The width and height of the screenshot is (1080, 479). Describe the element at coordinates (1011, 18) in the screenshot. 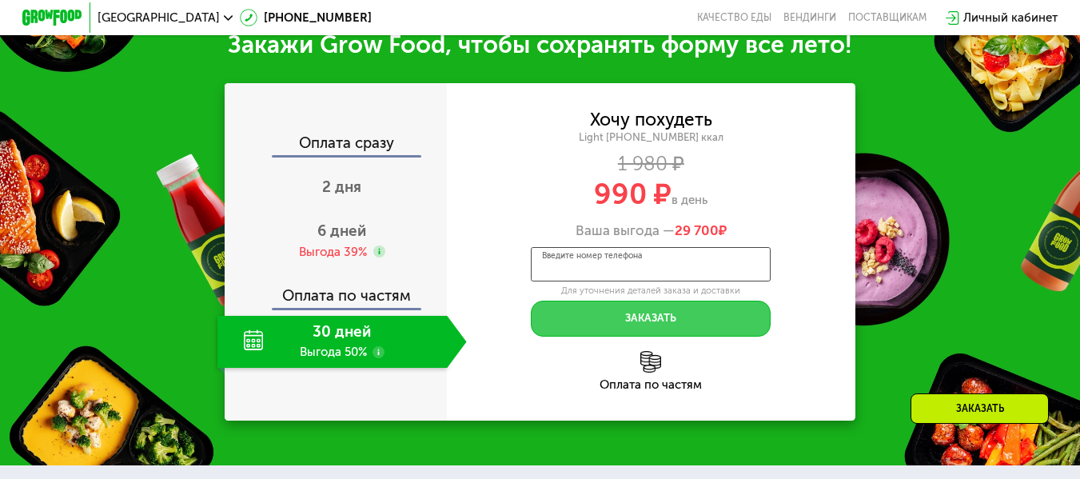

I see `div: Личный кабинет` at that location.